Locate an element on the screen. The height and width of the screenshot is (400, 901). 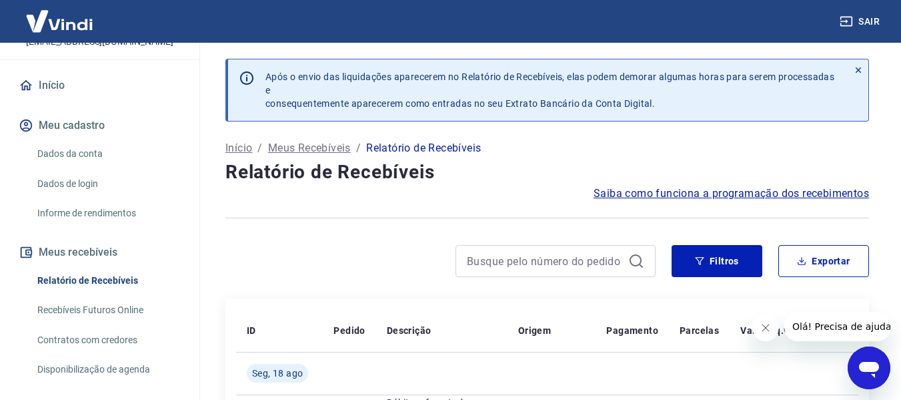
a: Saiba como funciona a programação dos recebimentos is located at coordinates (731, 194).